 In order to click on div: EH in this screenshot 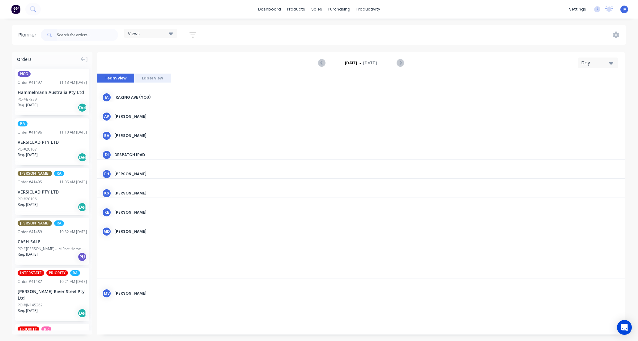, I will do `click(107, 174)`.